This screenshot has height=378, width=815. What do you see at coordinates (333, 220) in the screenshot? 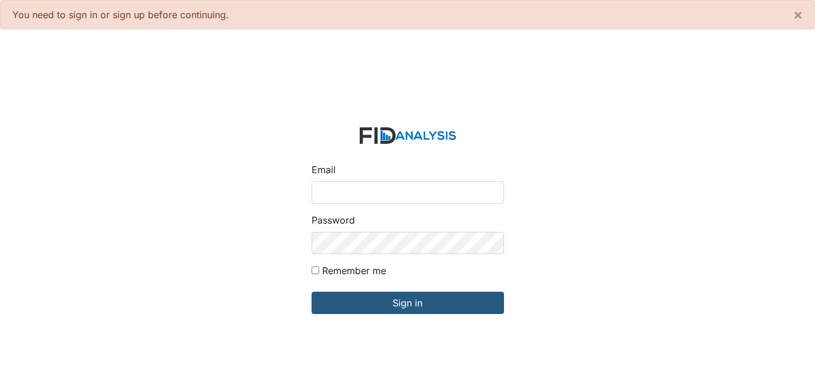
I see `label: Password` at bounding box center [333, 220].